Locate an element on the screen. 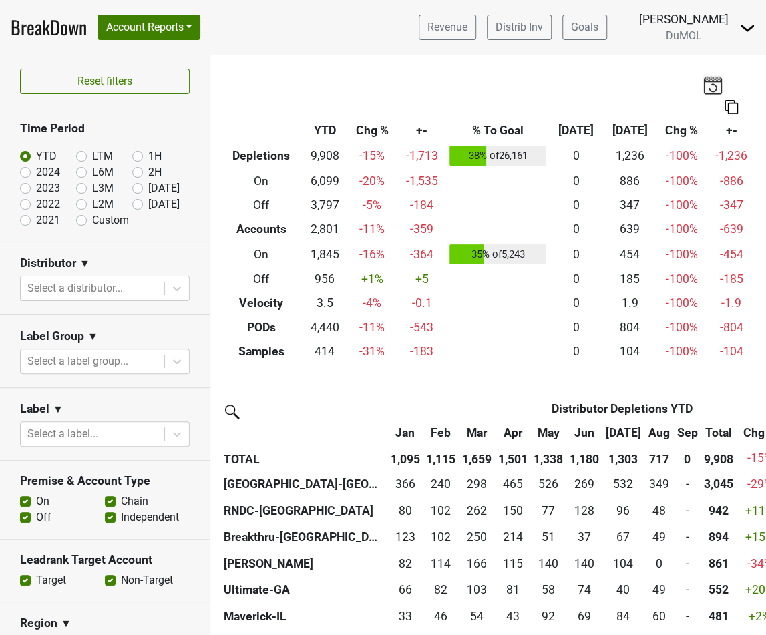 The image size is (766, 635). div: 37 is located at coordinates (584, 537).